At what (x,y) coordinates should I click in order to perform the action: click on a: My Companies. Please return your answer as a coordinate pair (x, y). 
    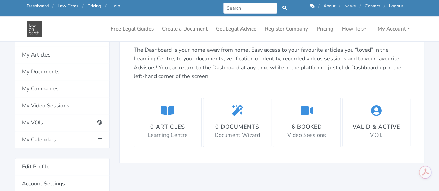
    Looking at the image, I should click on (62, 89).